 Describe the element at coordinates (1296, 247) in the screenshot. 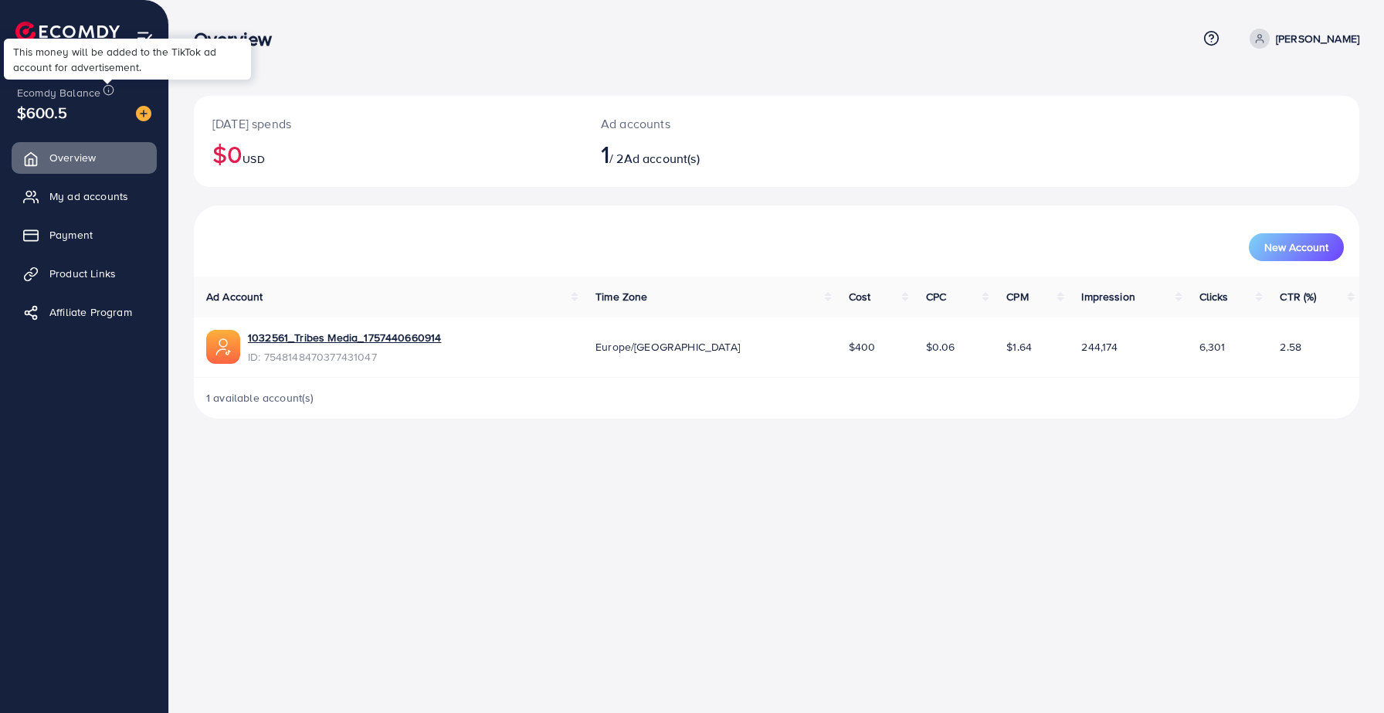

I see `button: New Account` at that location.